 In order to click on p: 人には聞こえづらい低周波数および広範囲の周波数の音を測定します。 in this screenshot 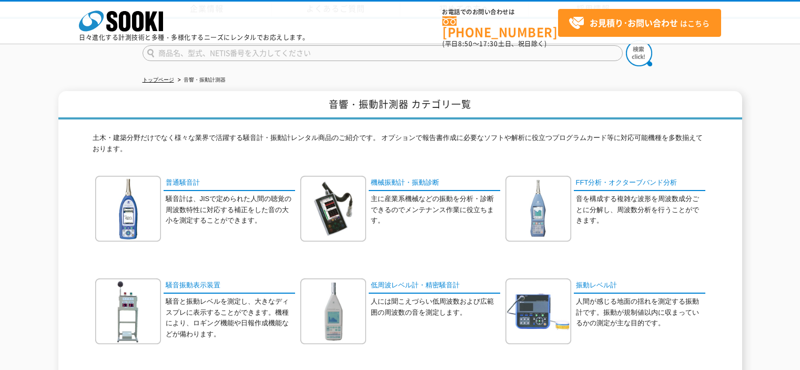, I will do `click(436, 307)`.